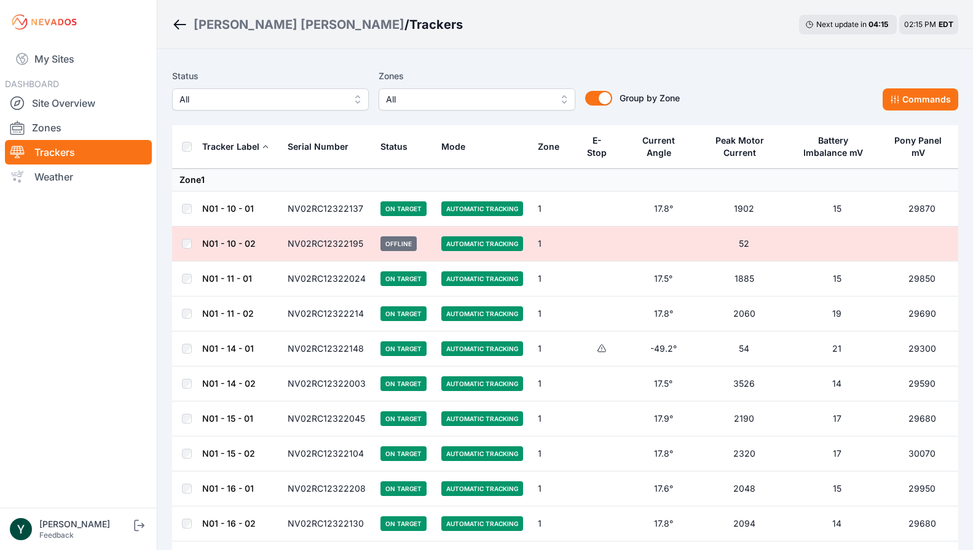 The width and height of the screenshot is (973, 550). What do you see at coordinates (229, 453) in the screenshot?
I see `a: N01 - 15 - 02` at bounding box center [229, 453].